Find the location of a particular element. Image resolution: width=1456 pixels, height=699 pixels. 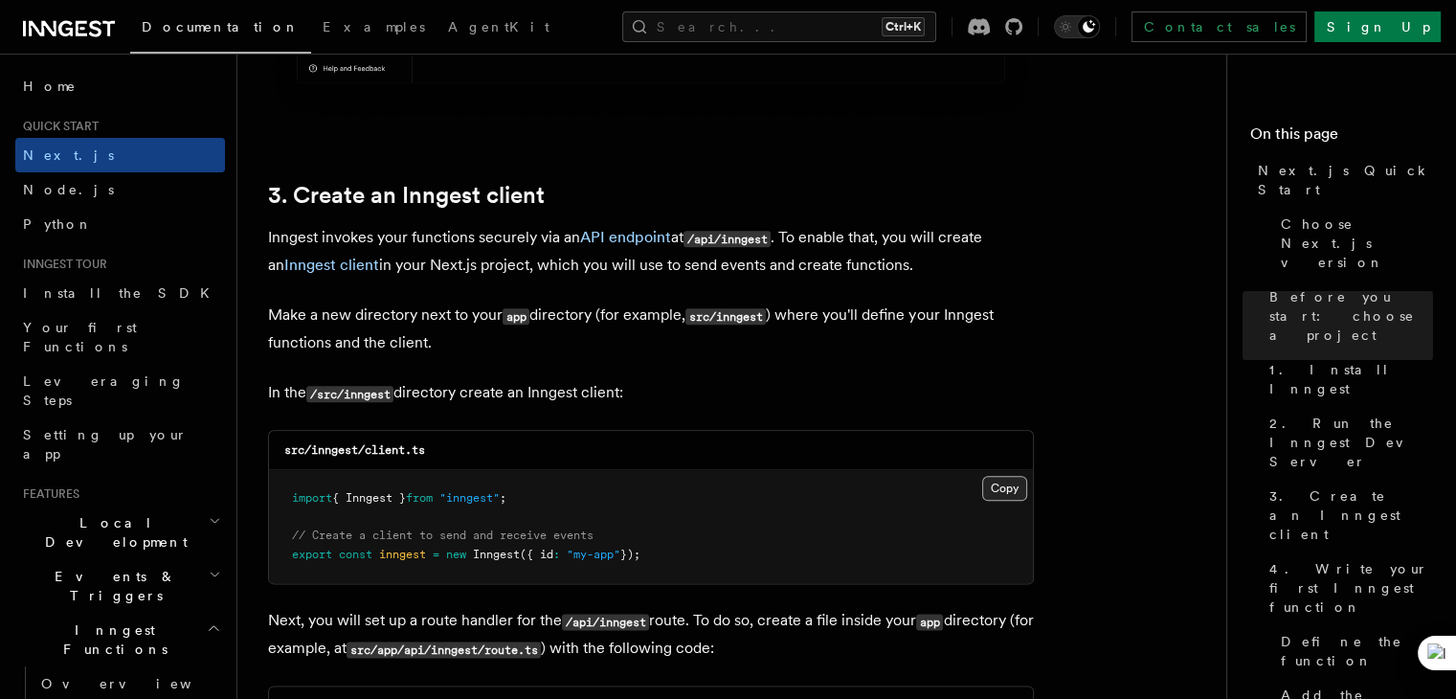

p: Make a new directory next to your directory (for example, ) where you'll define your Inngest func... is located at coordinates (651, 328).